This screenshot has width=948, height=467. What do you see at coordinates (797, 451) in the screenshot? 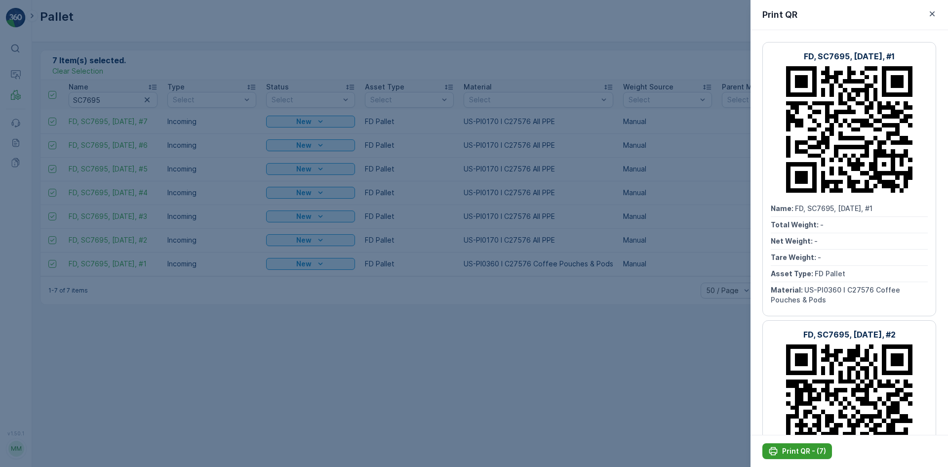
I see `button: Print QR - (7)` at bounding box center [797, 451].